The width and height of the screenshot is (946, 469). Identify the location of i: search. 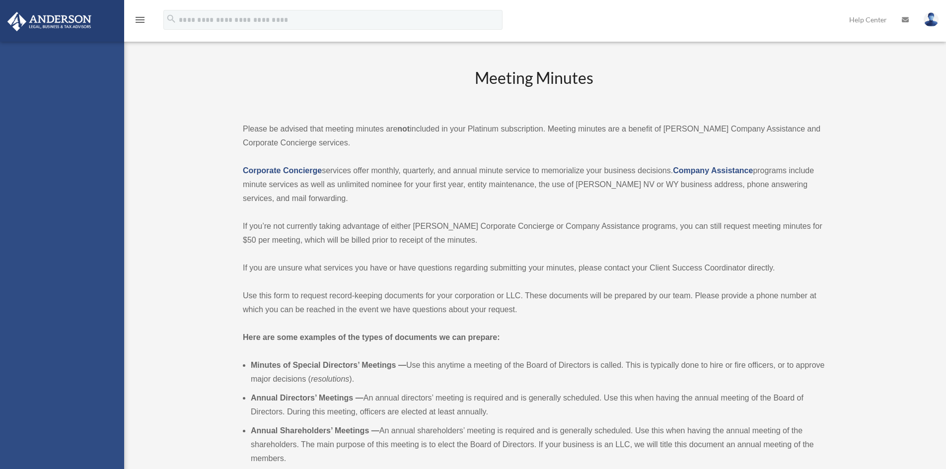
(171, 19).